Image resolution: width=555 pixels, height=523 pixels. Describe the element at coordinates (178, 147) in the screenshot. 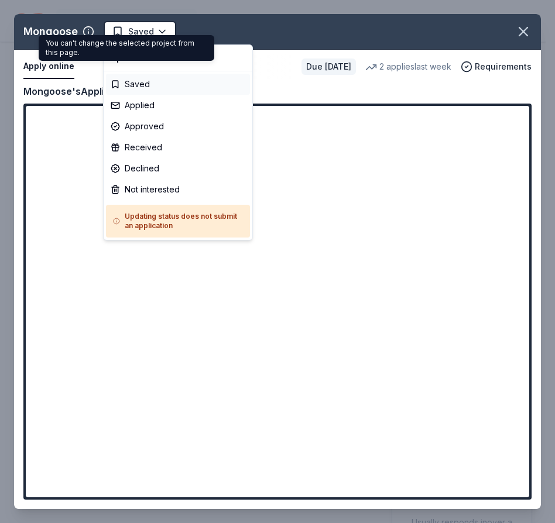

I see `div: Received` at that location.